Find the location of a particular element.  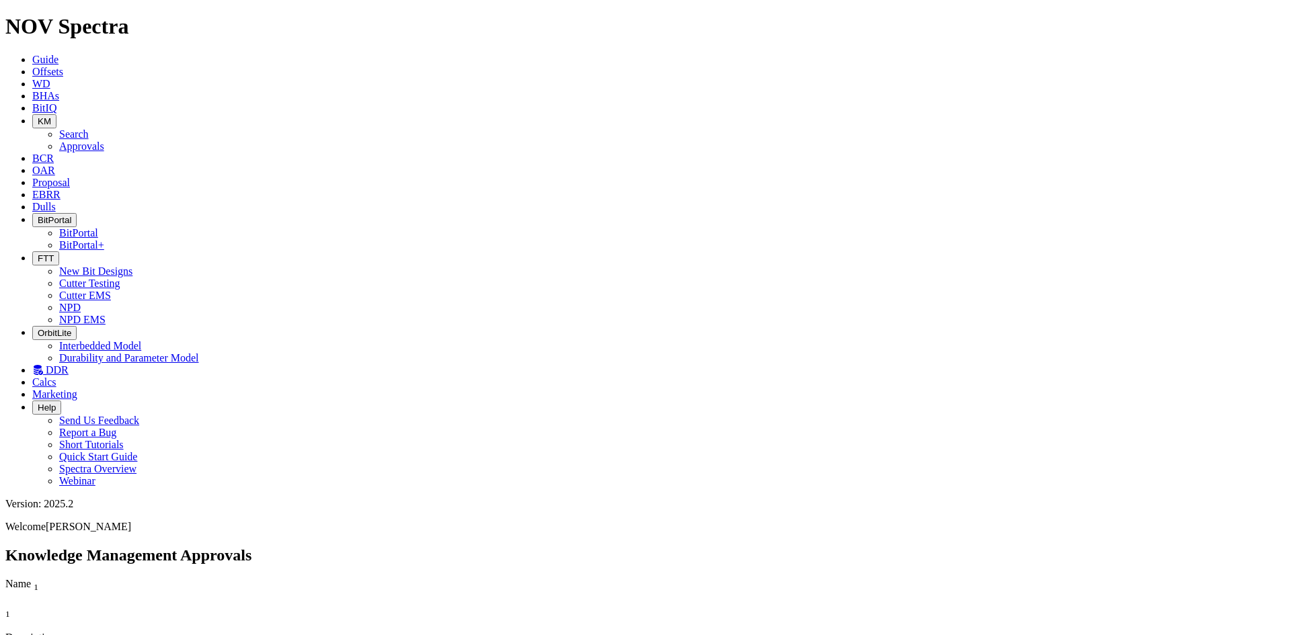

h1: NOV Spectra is located at coordinates (646, 26).